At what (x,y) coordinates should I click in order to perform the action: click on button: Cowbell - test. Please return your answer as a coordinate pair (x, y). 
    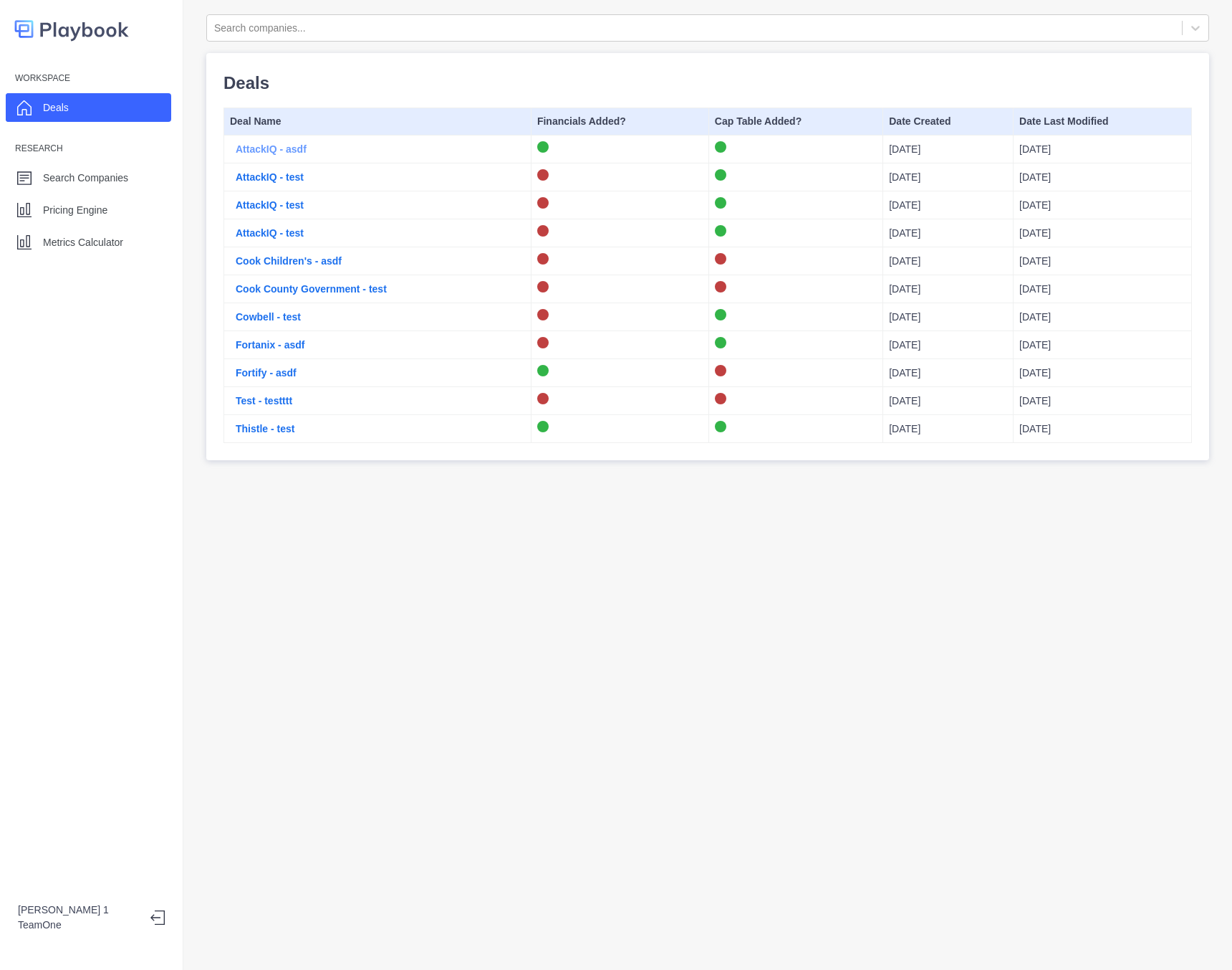
    Looking at the image, I should click on (268, 316).